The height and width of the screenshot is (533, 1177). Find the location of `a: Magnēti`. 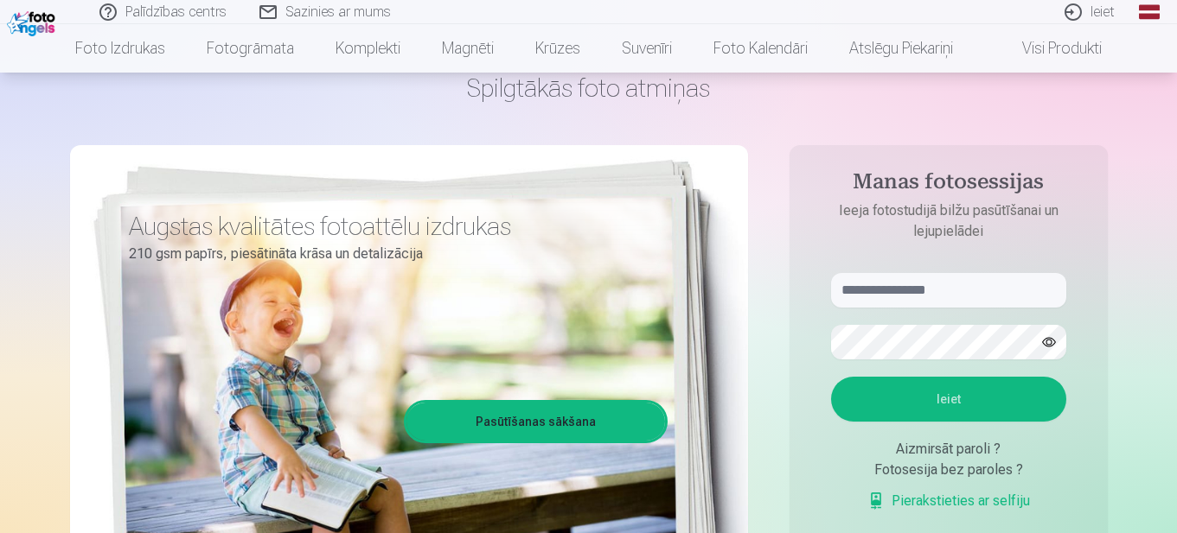

a: Magnēti is located at coordinates (468, 48).